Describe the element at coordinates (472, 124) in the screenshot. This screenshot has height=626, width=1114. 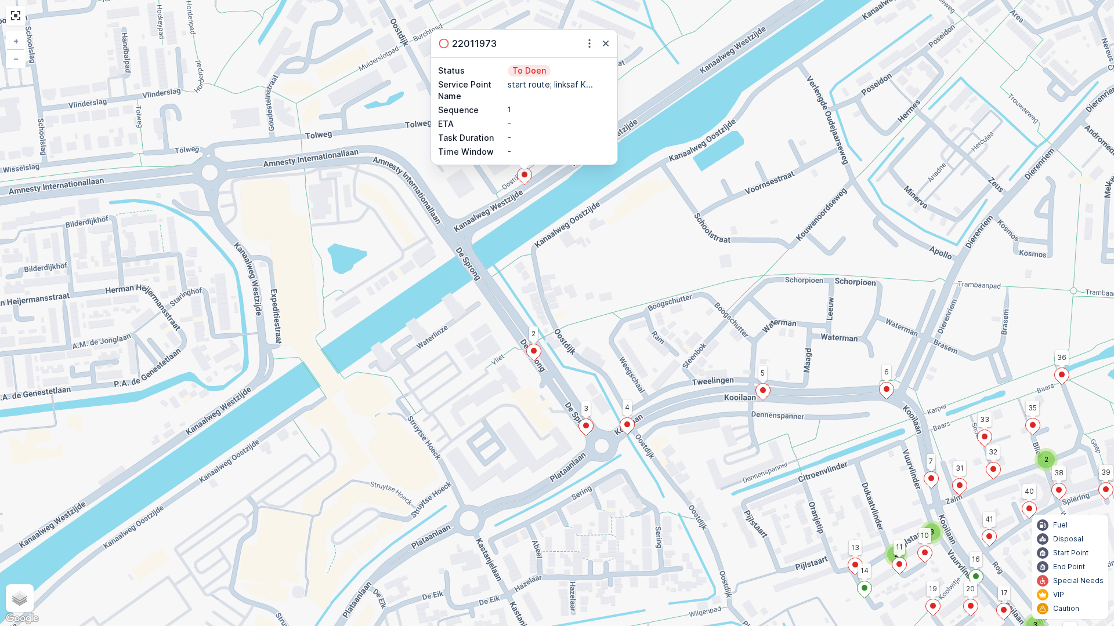
I see `p: ETA` at that location.